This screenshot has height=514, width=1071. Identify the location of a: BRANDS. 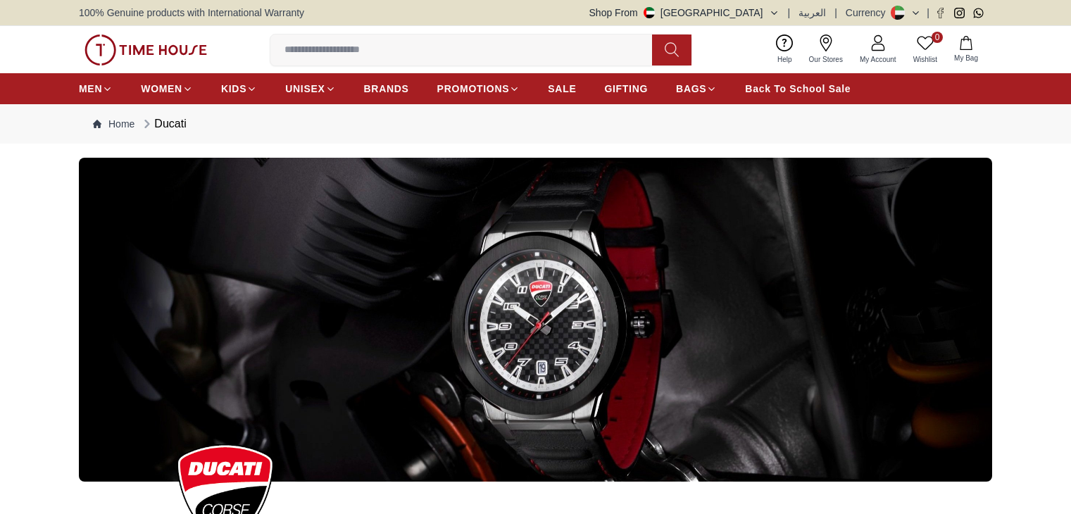
(386, 89).